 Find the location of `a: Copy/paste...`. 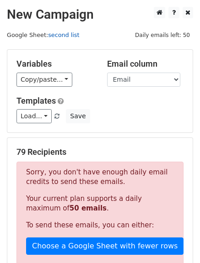

a: Copy/paste... is located at coordinates (44, 80).